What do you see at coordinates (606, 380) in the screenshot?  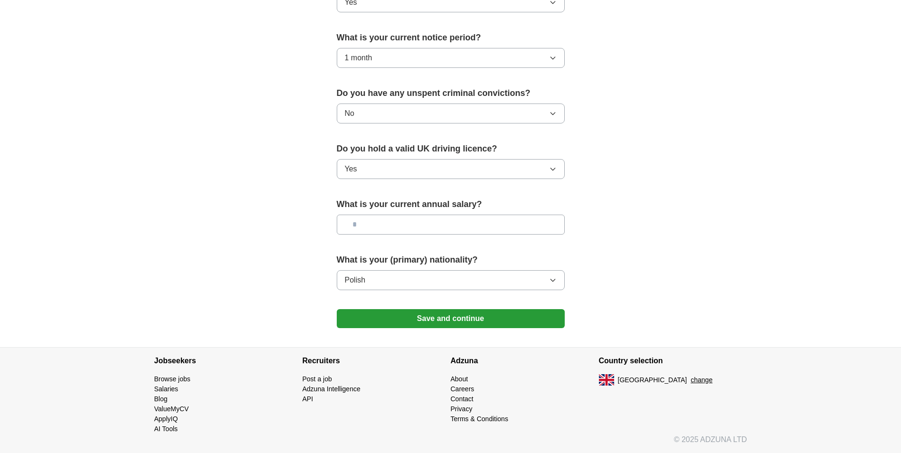 I see `img: UK flag` at bounding box center [606, 380].